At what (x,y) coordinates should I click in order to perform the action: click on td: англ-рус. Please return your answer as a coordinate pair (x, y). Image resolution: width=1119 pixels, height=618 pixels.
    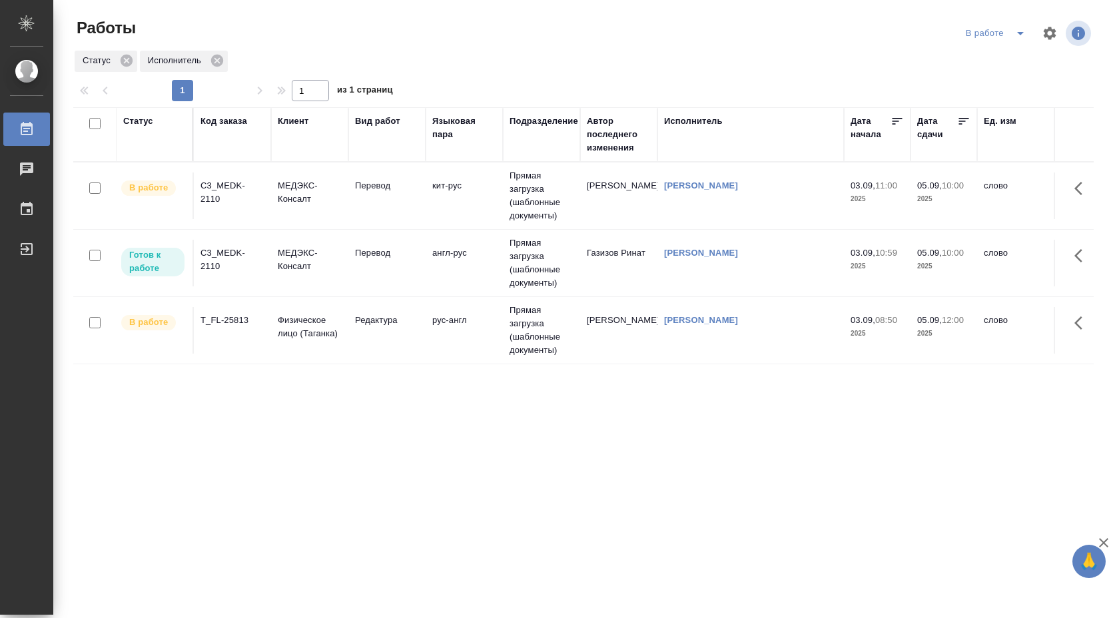
    Looking at the image, I should click on (464, 263).